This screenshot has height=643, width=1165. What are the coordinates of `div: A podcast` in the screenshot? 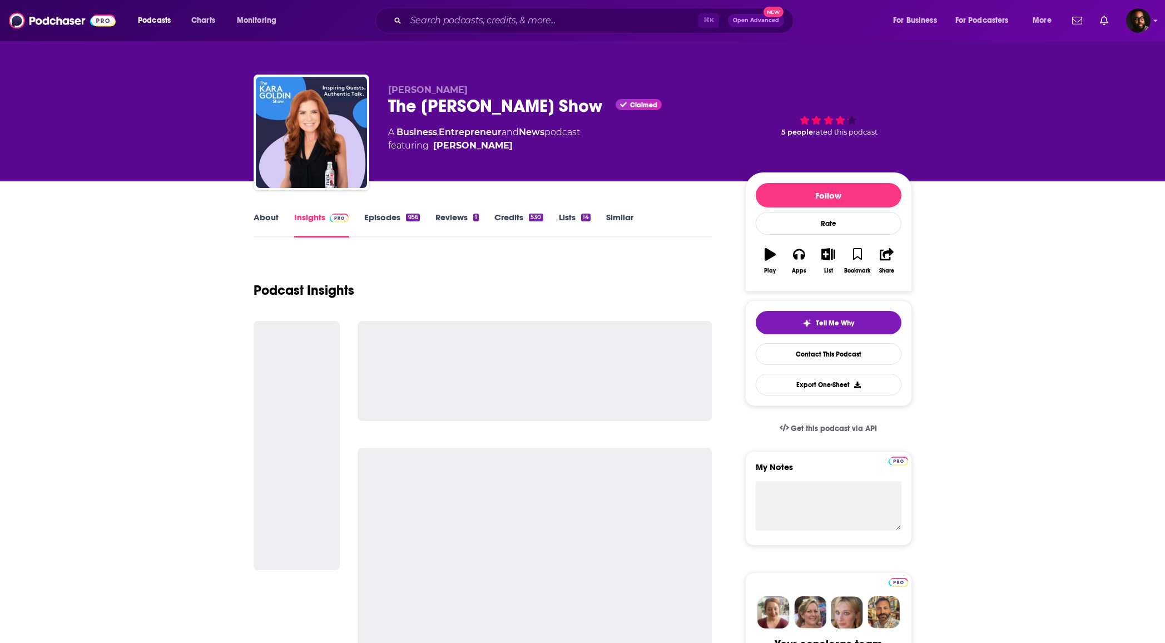 It's located at (484, 139).